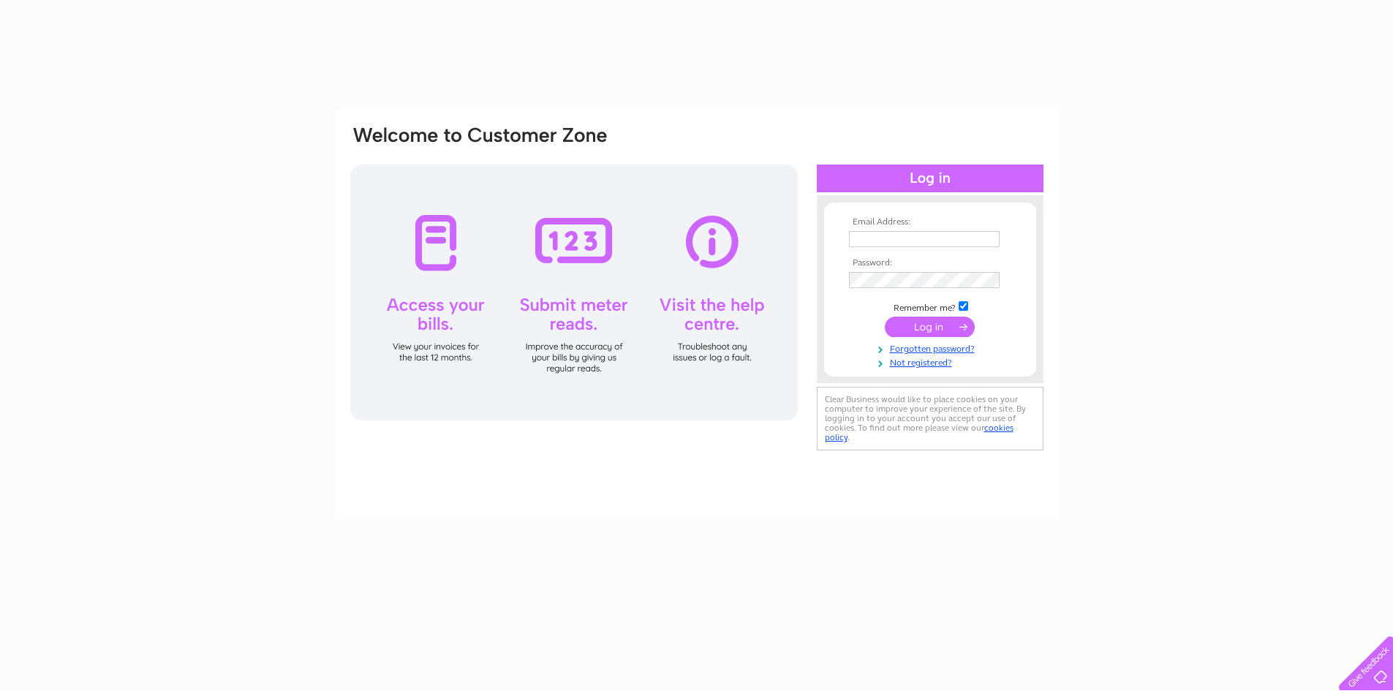 Image resolution: width=1393 pixels, height=691 pixels. Describe the element at coordinates (932, 347) in the screenshot. I see `a: Forgotten password?` at that location.